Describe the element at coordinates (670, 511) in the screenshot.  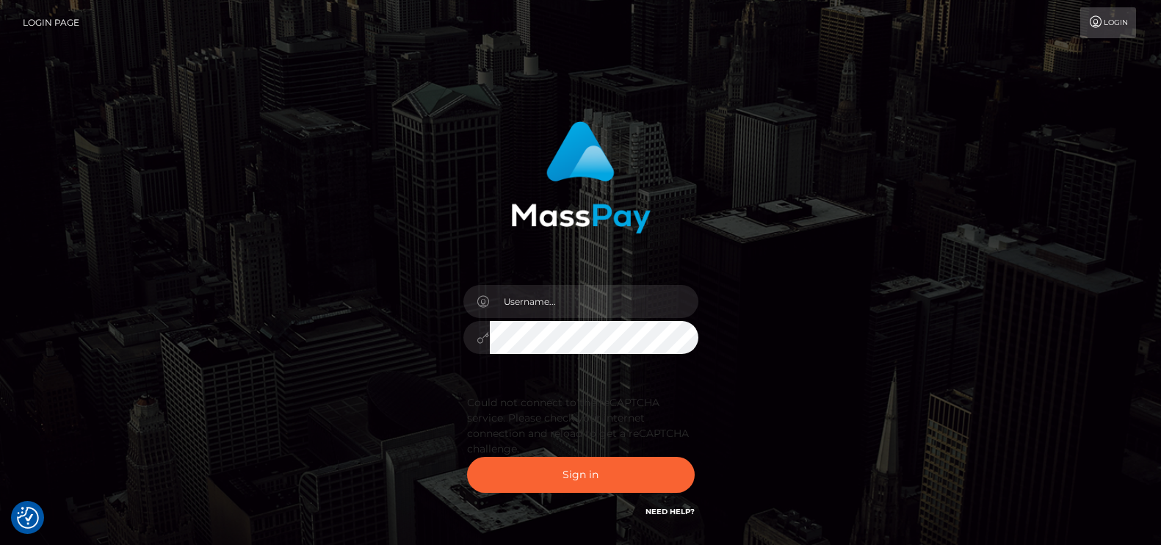
I see `a: Need Help?` at that location.